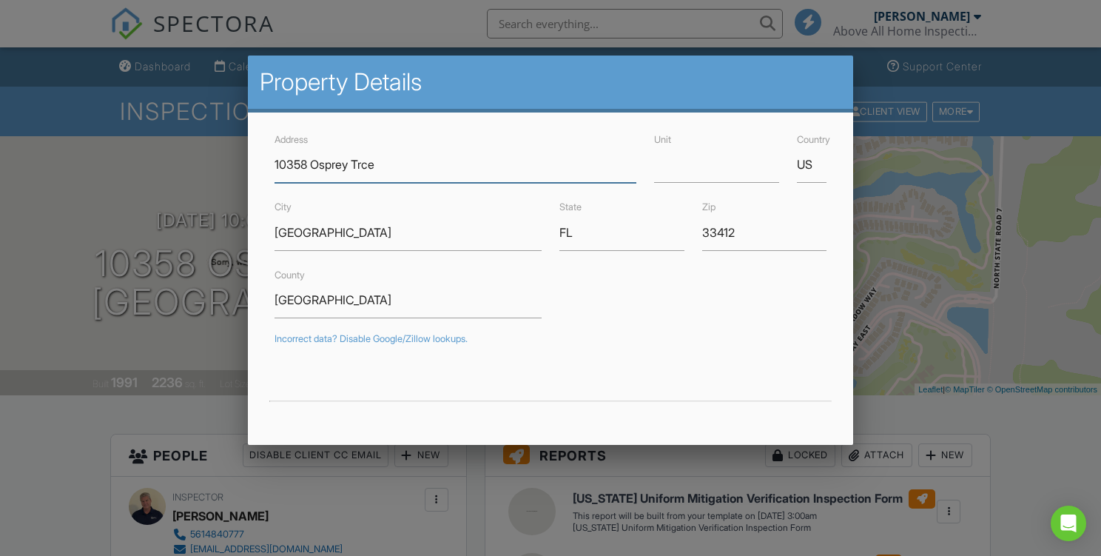  What do you see at coordinates (1069, 523) in the screenshot?
I see `div: Open Intercom Messenger` at bounding box center [1069, 523].